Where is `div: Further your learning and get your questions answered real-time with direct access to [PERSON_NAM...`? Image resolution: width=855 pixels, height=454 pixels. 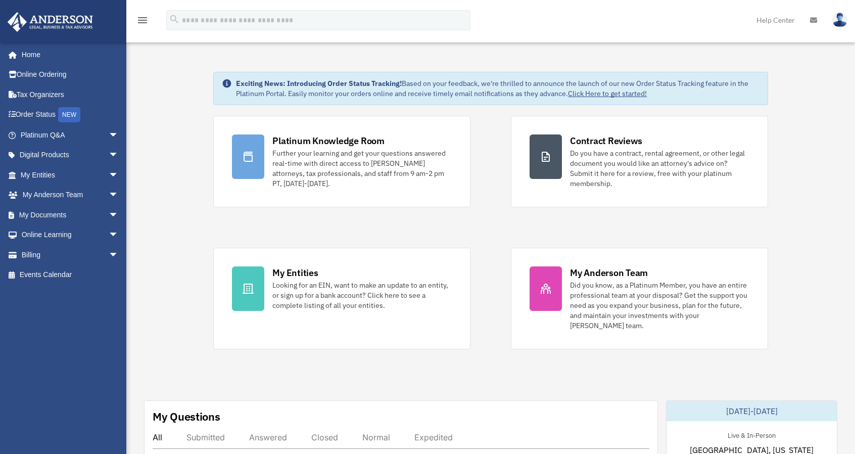 div: Further your learning and get your questions answered real-time with direct access to [PERSON_NAM... is located at coordinates (362, 168).